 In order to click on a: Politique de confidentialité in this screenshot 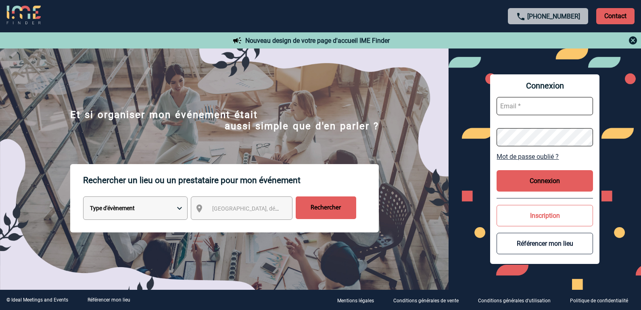, I will do `click(603, 300)`.